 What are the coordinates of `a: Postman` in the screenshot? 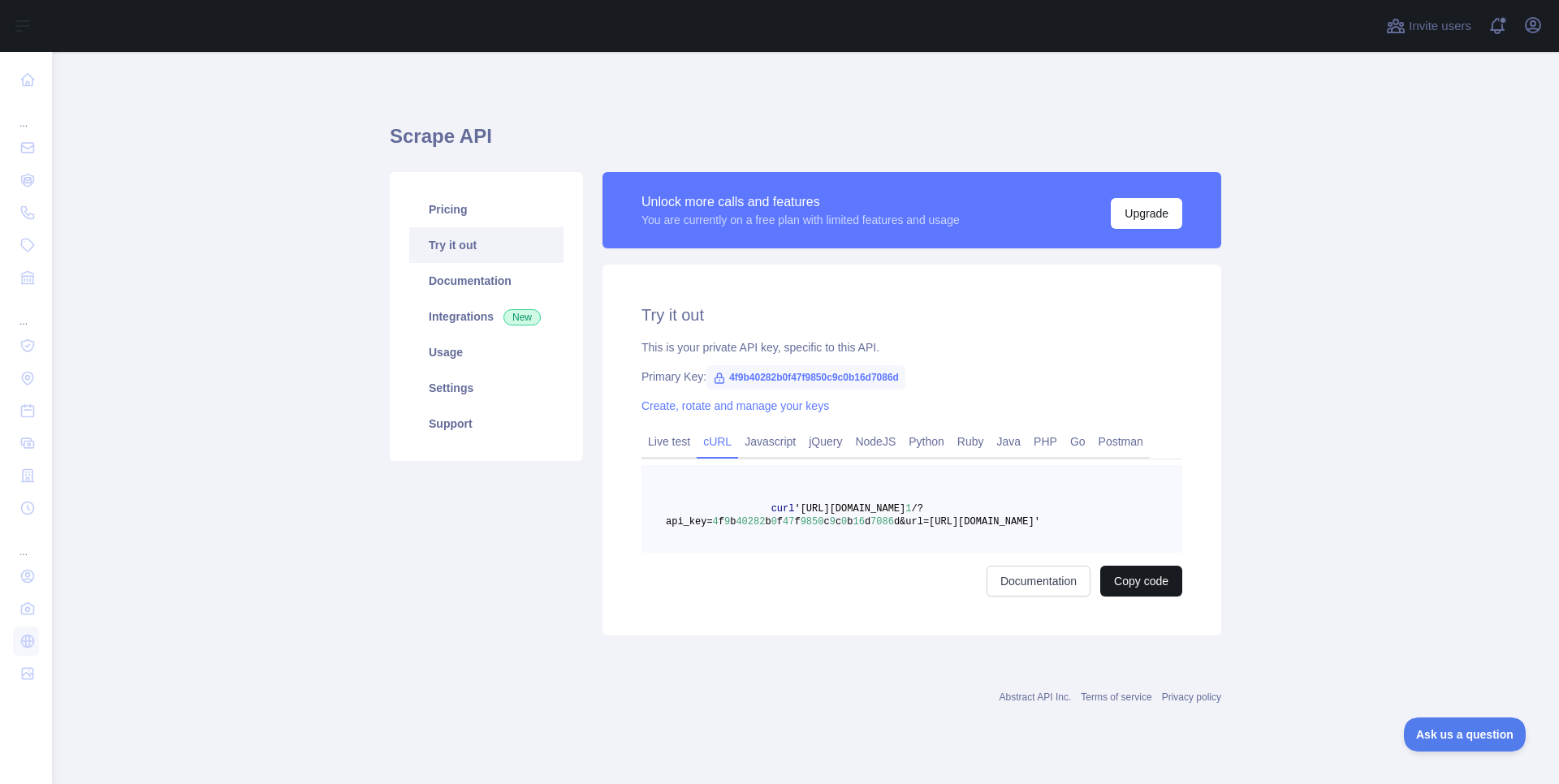 It's located at (1120, 441).